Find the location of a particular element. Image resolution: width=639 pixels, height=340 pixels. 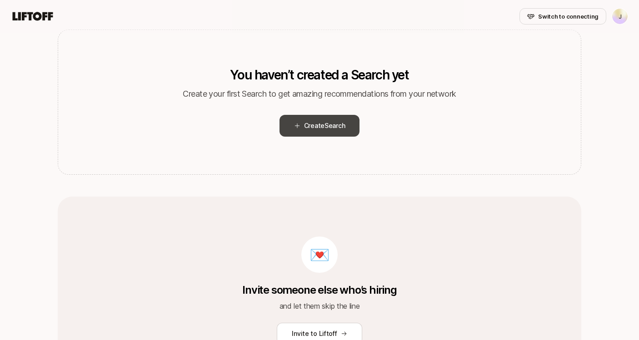

p: You haven’t created a Search yet is located at coordinates (319, 75).